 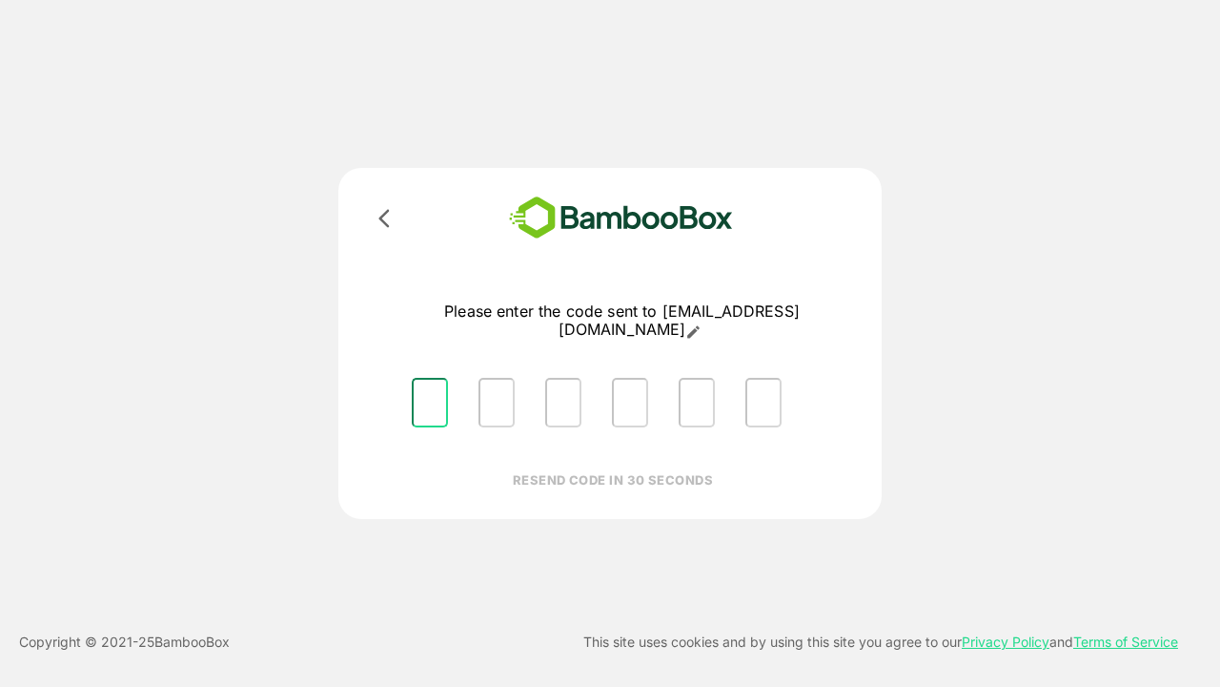 What do you see at coordinates (430, 402) in the screenshot?
I see `input: Please enter OTP character 1` at bounding box center [430, 402].